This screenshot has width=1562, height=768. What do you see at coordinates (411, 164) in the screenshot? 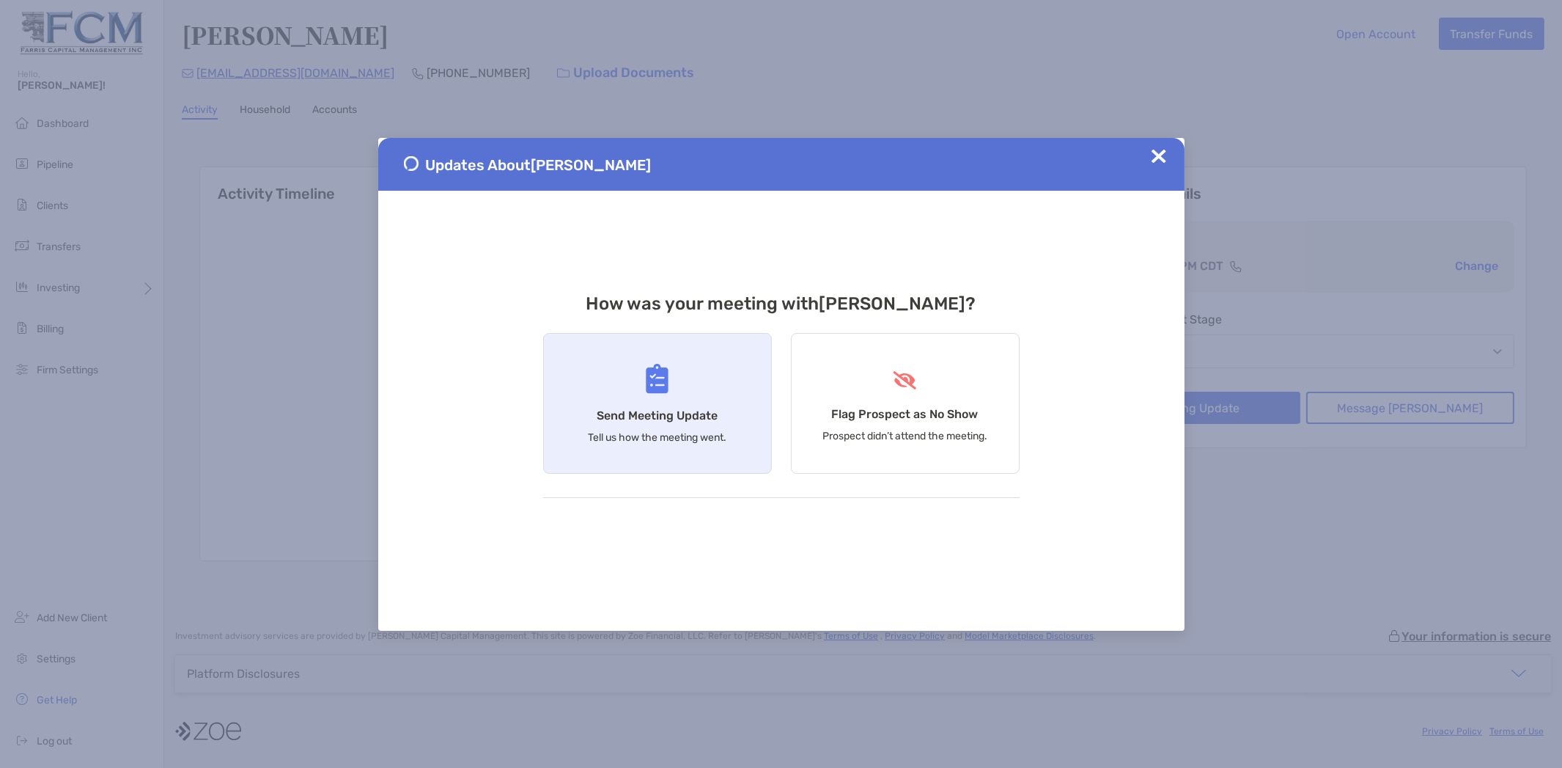
I see `img: Send Meeting Update 1` at bounding box center [411, 164].